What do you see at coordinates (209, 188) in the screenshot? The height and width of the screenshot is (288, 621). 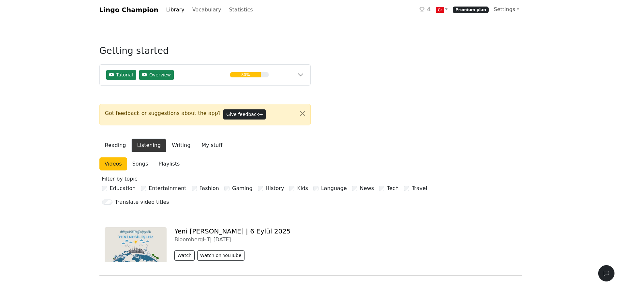 I see `label: Fashion` at bounding box center [209, 188].